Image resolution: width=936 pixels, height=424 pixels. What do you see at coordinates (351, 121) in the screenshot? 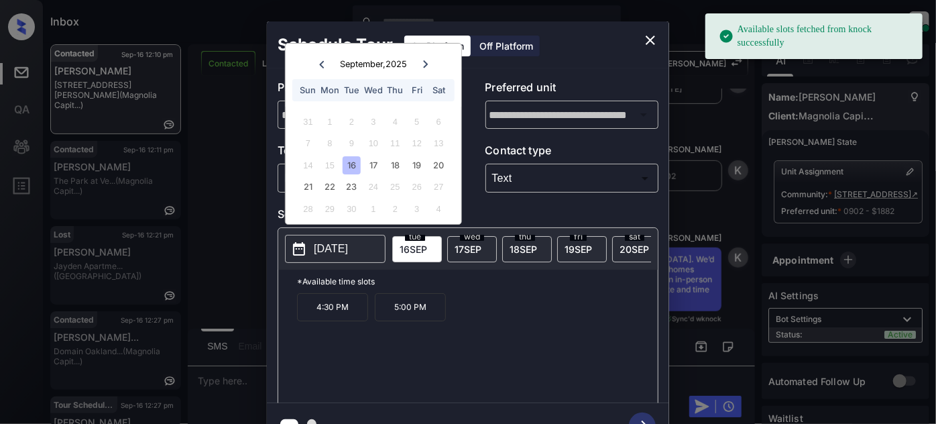
I see `div: Not available Tuesday, September 2nd, 2025` at bounding box center [351, 121].